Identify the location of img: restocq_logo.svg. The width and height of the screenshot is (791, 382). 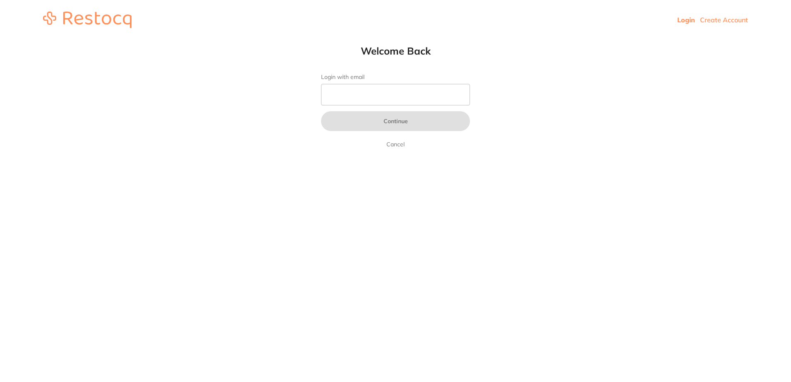
(87, 20).